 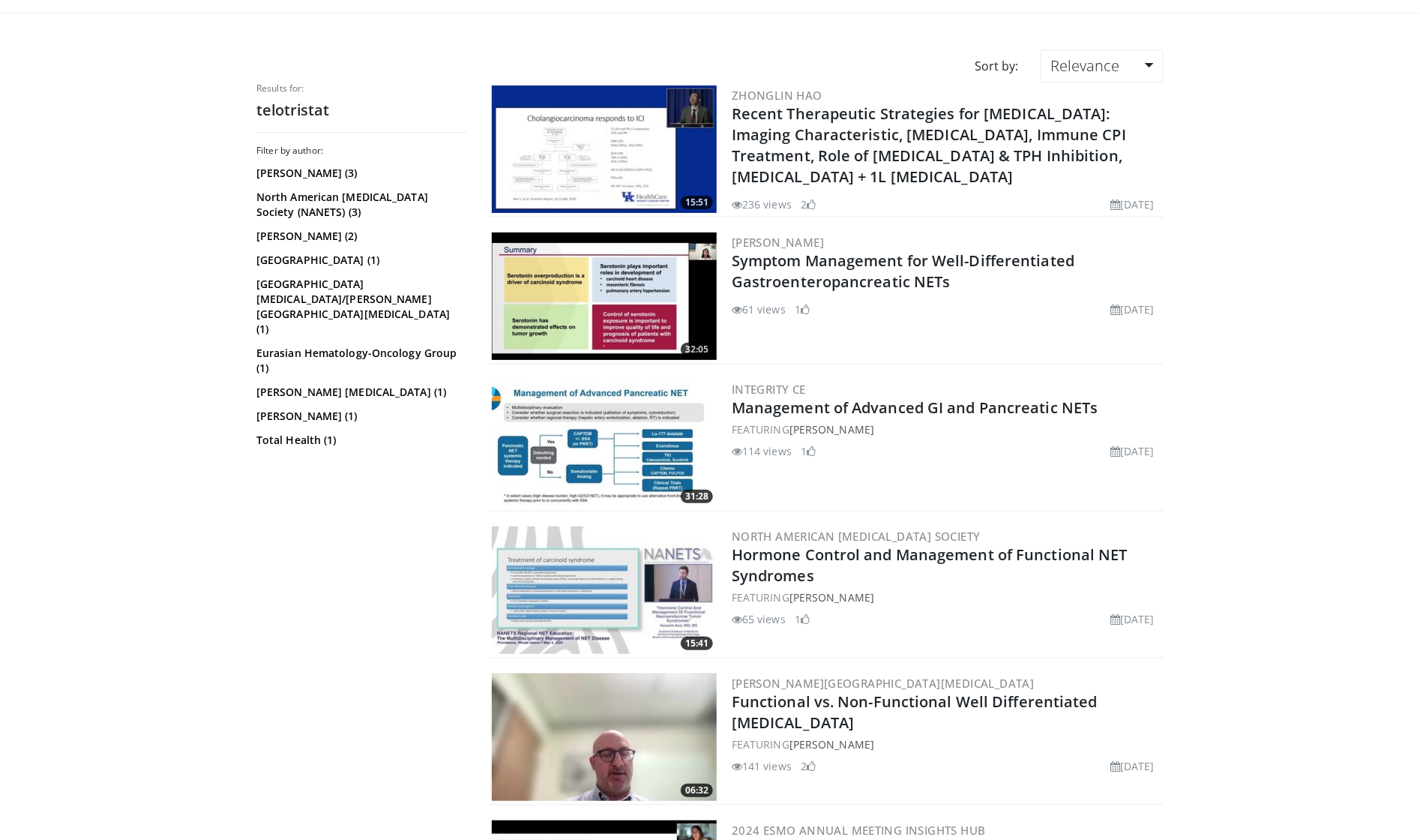 What do you see at coordinates (361, 110) in the screenshot?
I see `h2: telotristat` at bounding box center [361, 110].